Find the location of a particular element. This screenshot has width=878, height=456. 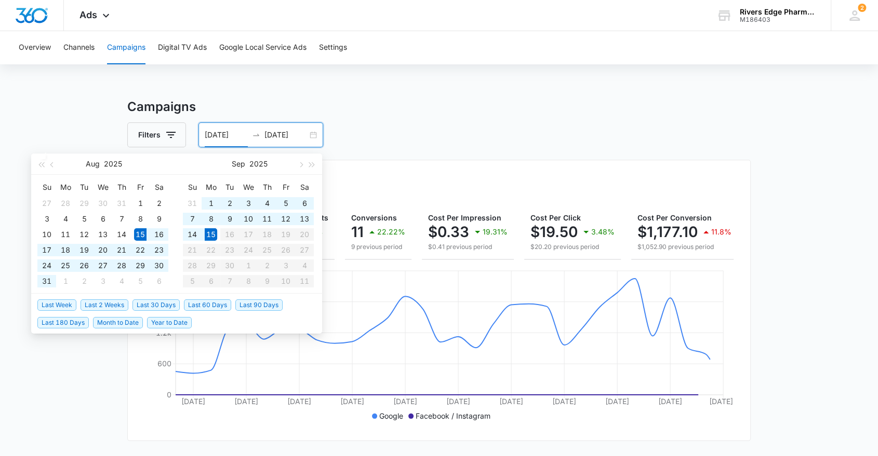

div: 23 is located at coordinates (159, 250).